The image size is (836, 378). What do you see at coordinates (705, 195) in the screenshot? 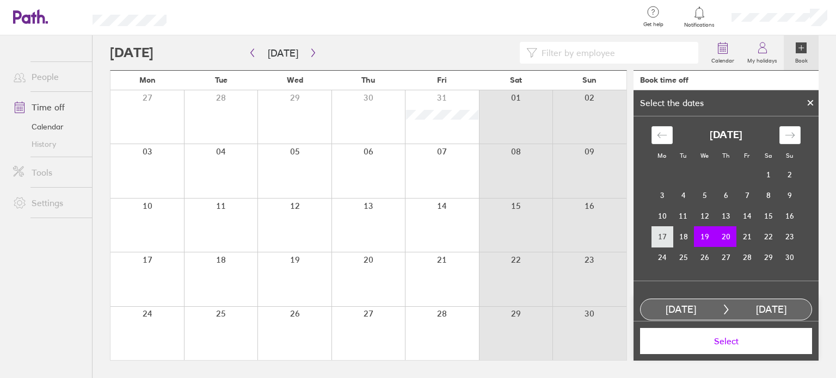
I see `td: Choose Wednesday, November 5, 2025 as your check-in date. It’s available.` at bounding box center [705, 195].